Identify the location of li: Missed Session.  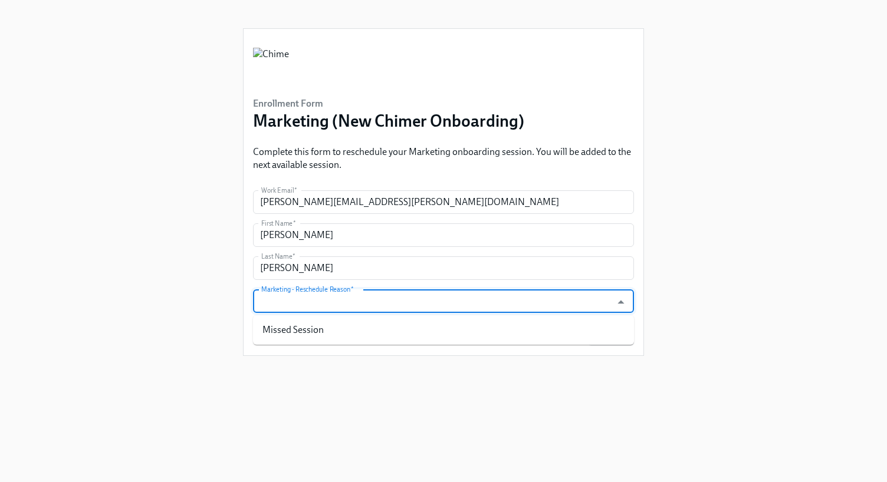
(443, 330).